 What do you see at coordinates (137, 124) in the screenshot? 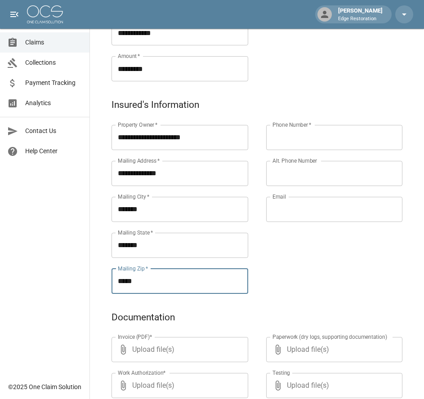
I see `label: Property Owner` at bounding box center [137, 124].